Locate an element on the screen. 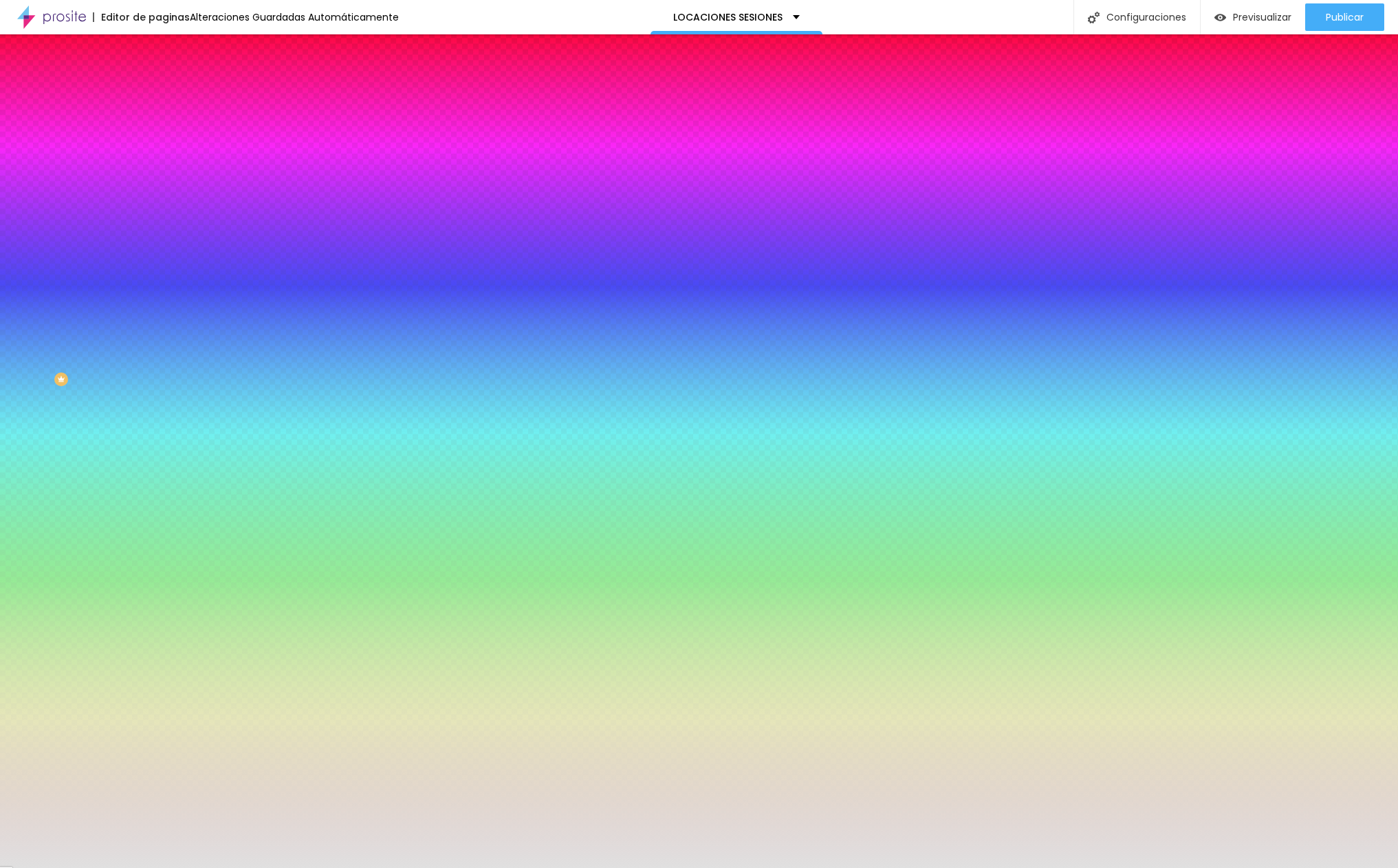 The image size is (1398, 868). div: Alteraciones Guardadas Automáticamente is located at coordinates (294, 18).